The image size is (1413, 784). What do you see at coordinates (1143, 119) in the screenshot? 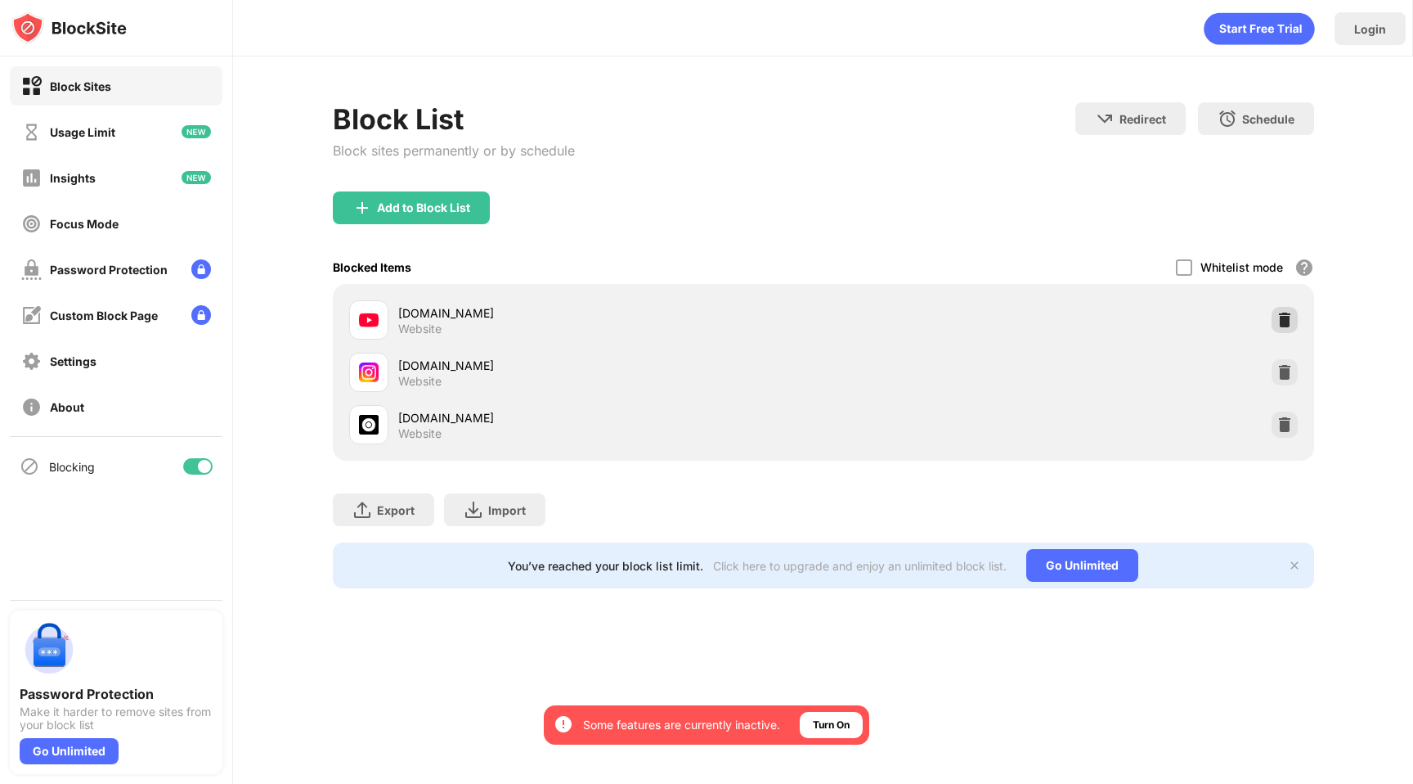
I see `div: Redirect` at bounding box center [1143, 119].